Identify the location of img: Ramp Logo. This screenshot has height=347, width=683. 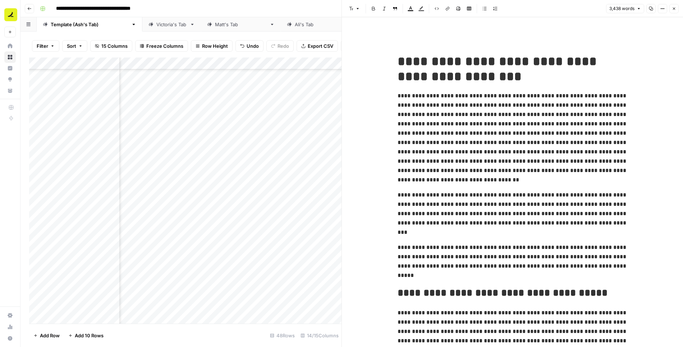
(11, 15).